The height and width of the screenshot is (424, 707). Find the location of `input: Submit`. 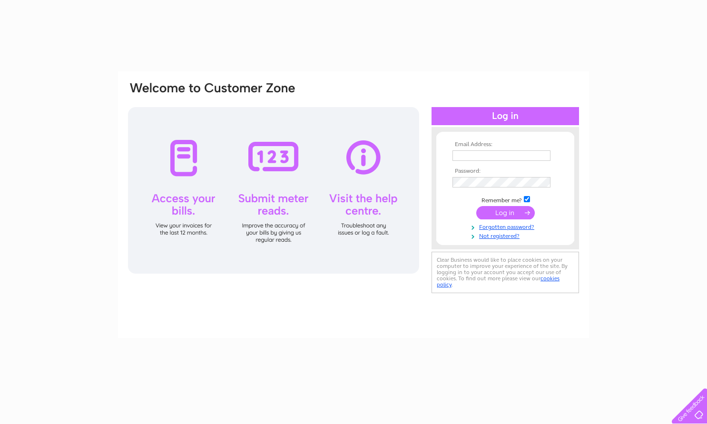

input: Submit is located at coordinates (505, 213).